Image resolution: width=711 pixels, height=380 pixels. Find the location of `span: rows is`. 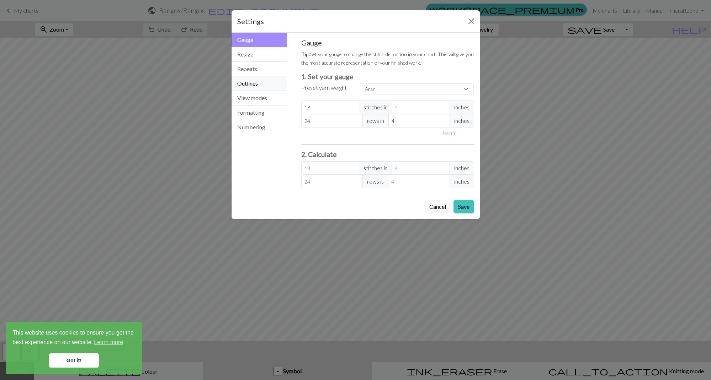

span: rows is is located at coordinates (375, 182).